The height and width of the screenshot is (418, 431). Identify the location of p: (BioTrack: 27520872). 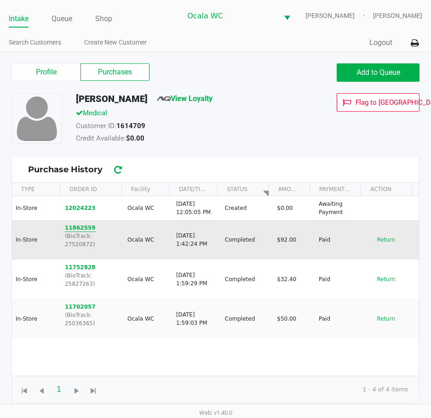
(92, 240).